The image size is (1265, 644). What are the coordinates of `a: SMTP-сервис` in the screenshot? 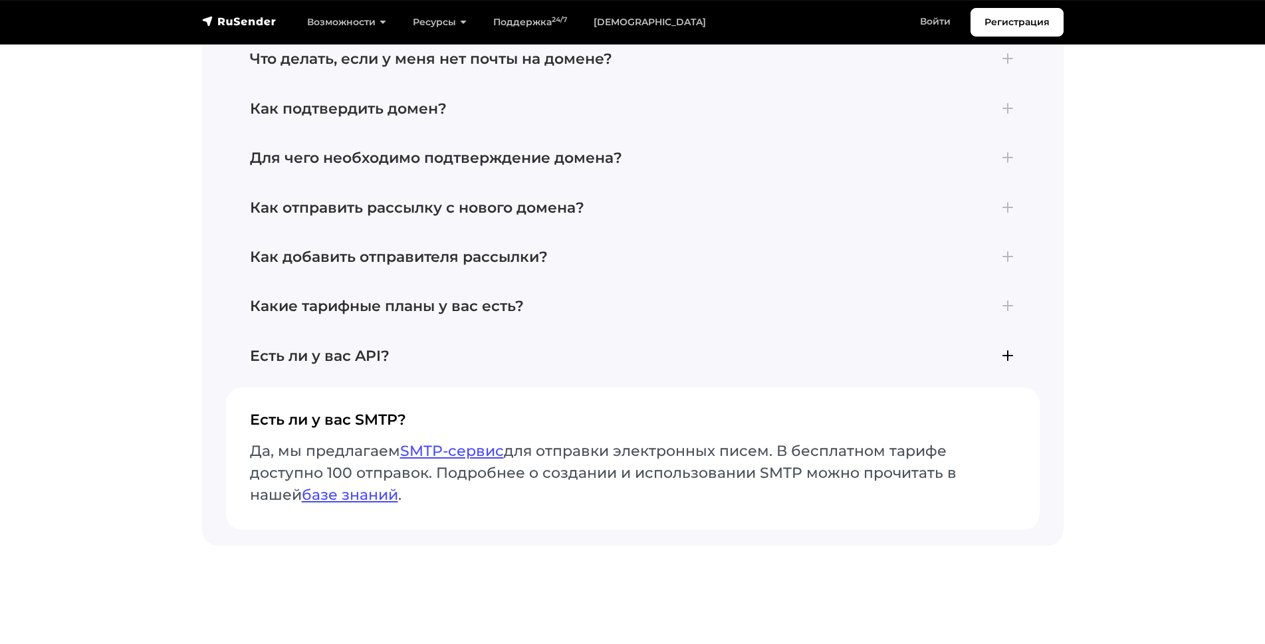 It's located at (452, 451).